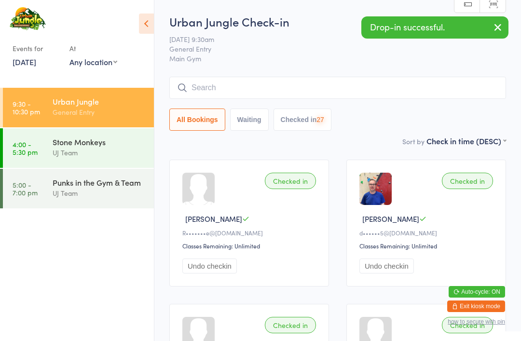 This screenshot has height=341, width=521. I want to click on button: Waiting, so click(249, 120).